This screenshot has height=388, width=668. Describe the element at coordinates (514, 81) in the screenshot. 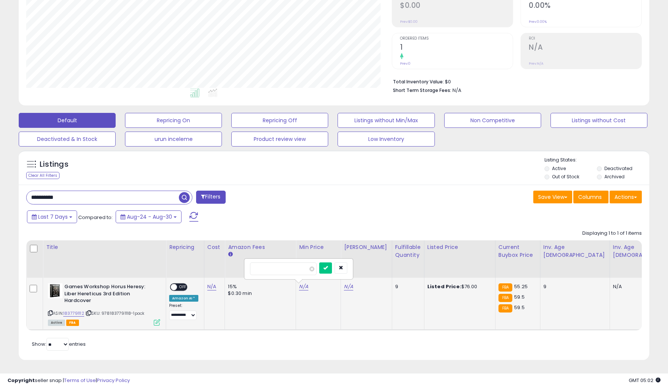

I see `li: $0` at that location.